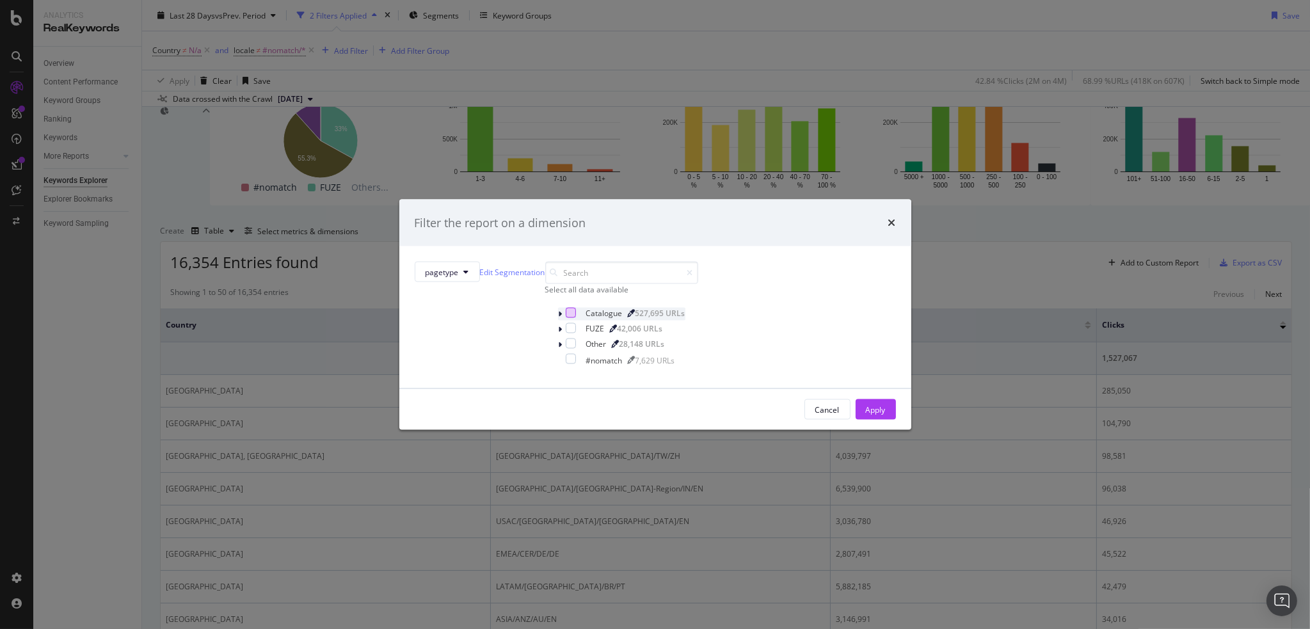  Describe the element at coordinates (604, 313) in the screenshot. I see `div: Catalogue` at that location.